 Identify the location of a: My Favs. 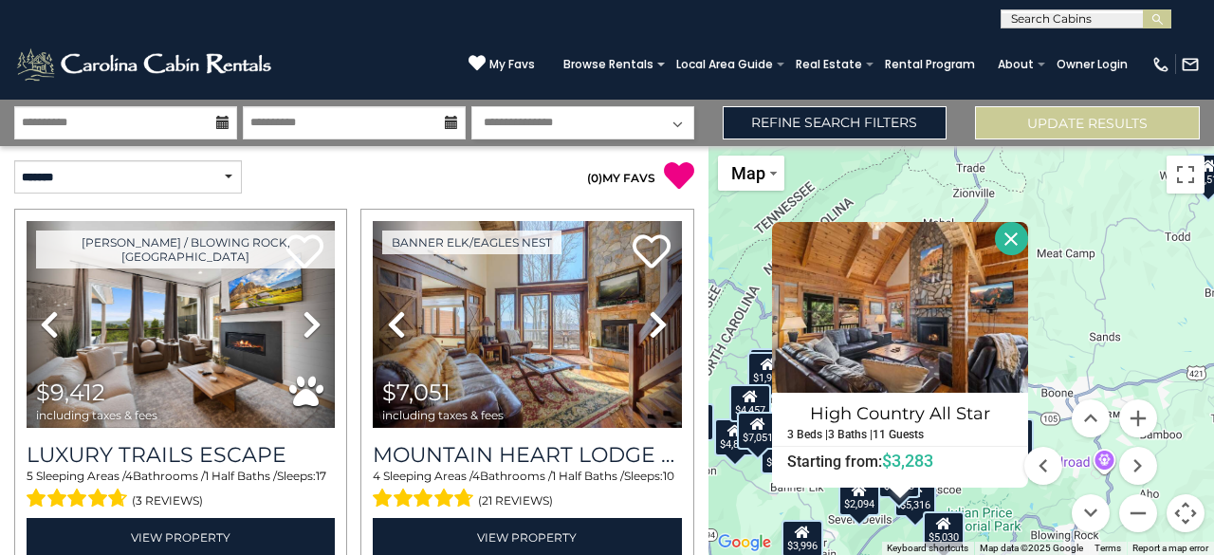
(502, 64).